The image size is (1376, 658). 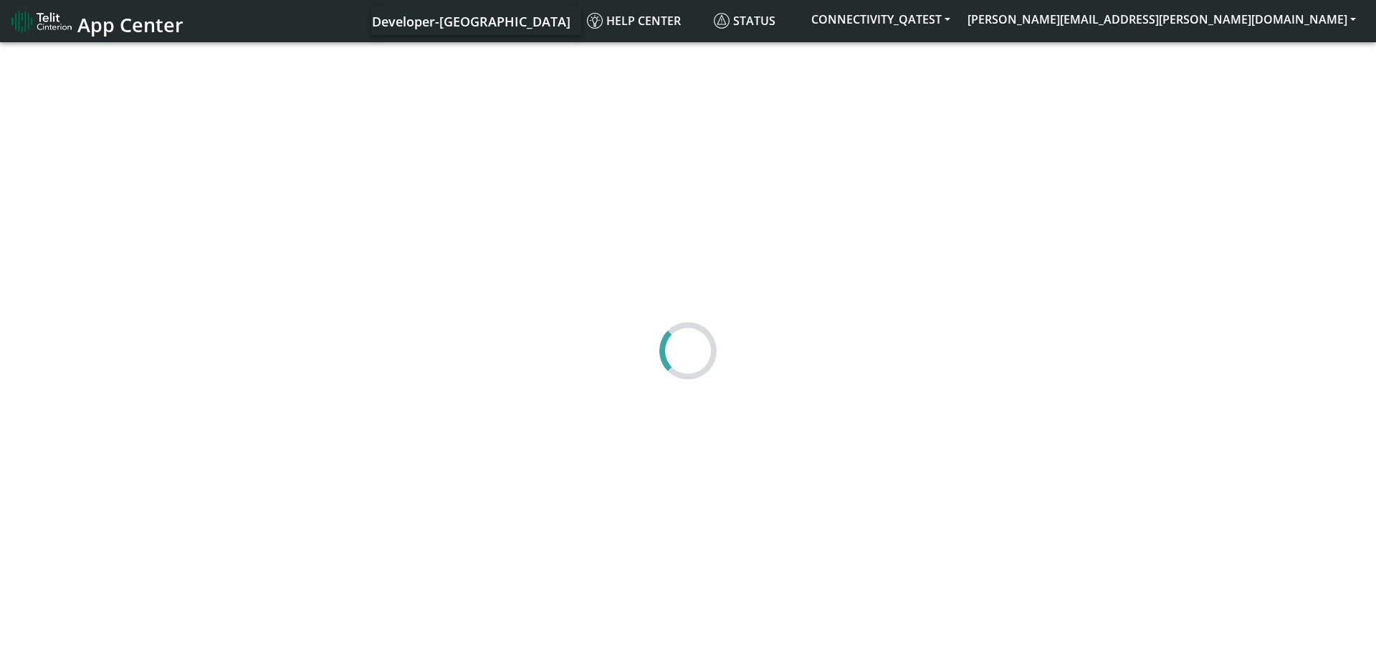 I want to click on button: CONNECTIVITY_QATEST, so click(x=880, y=19).